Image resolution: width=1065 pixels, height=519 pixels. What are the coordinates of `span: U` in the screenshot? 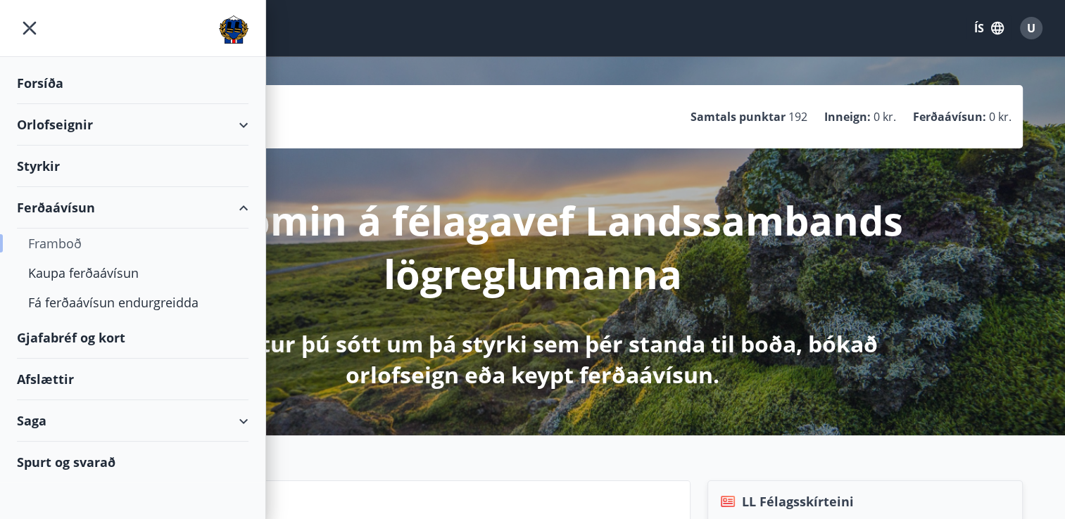 It's located at (1031, 28).